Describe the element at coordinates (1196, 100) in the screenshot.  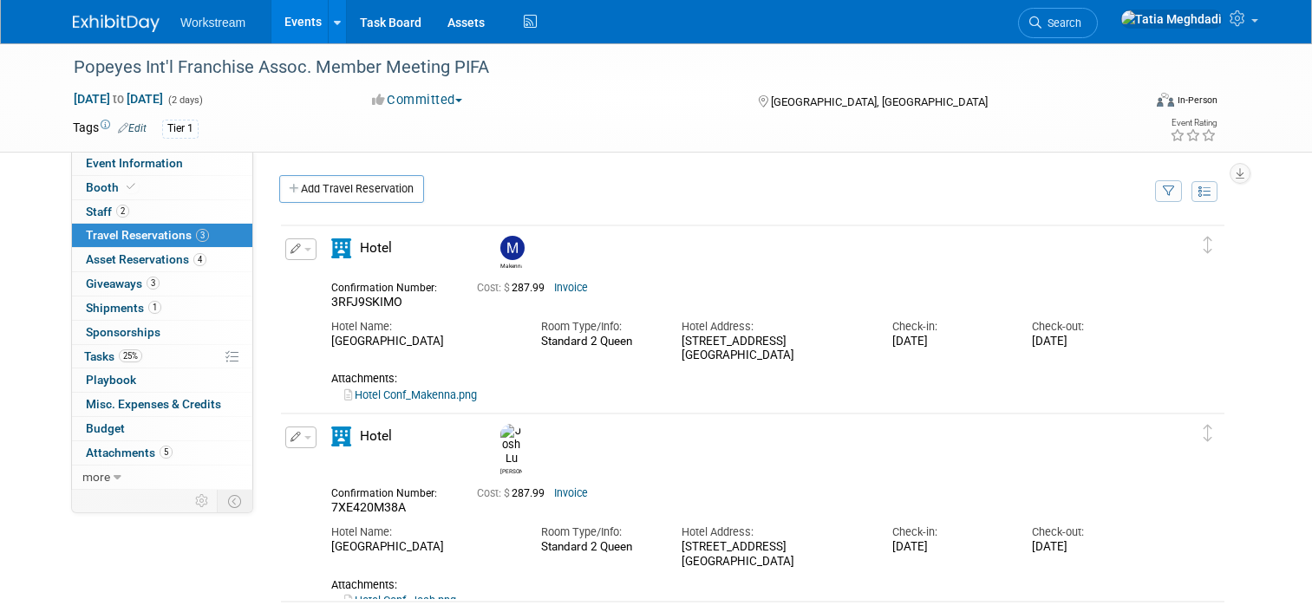
I see `div: In-Person` at that location.